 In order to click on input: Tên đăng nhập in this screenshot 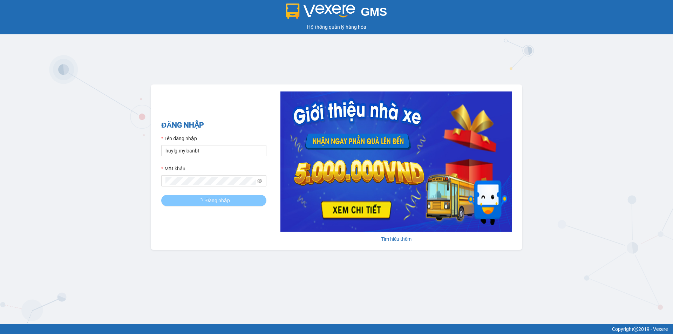, I will do `click(214, 151)`.